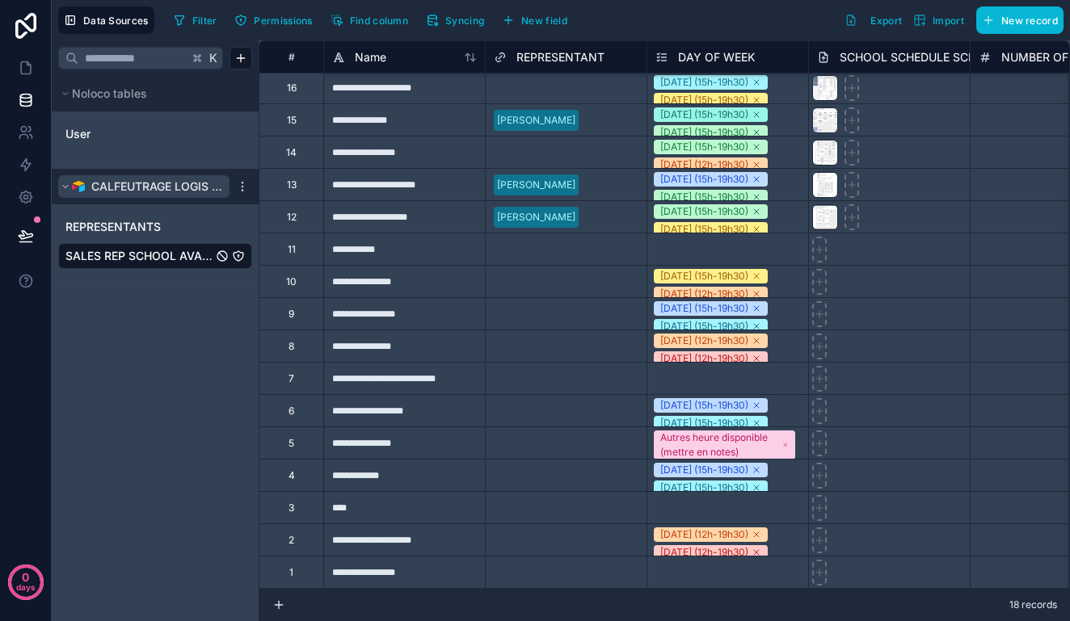 The image size is (1070, 621). I want to click on div: 5, so click(291, 444).